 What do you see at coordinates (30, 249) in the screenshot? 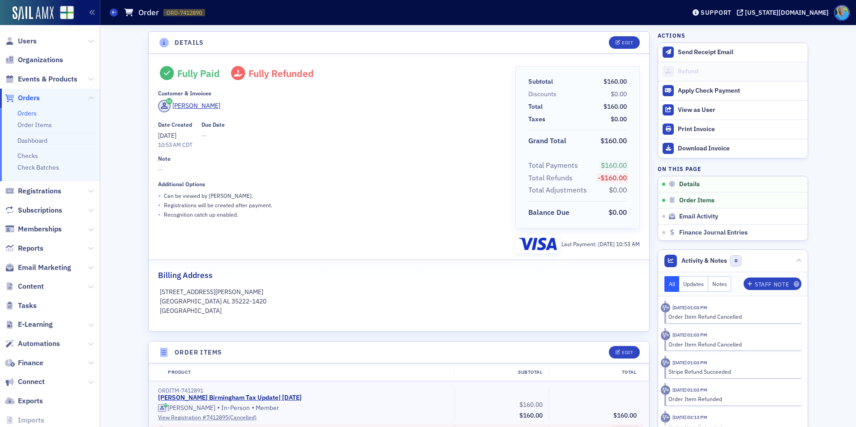
I see `span: Reports` at bounding box center [30, 249].